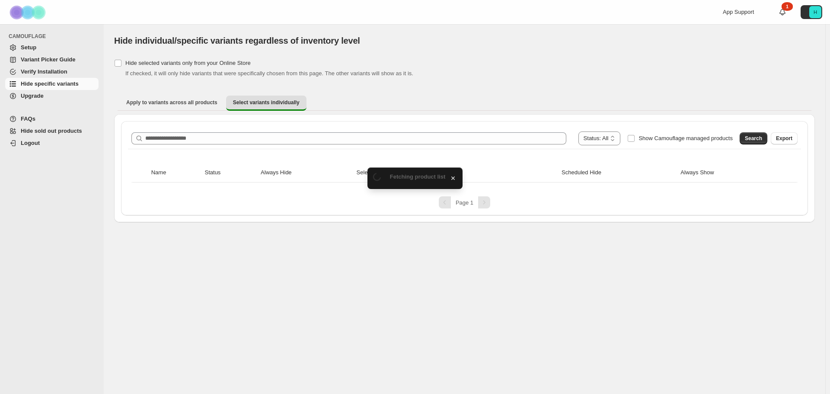  I want to click on span: Variant Picker Guide, so click(48, 59).